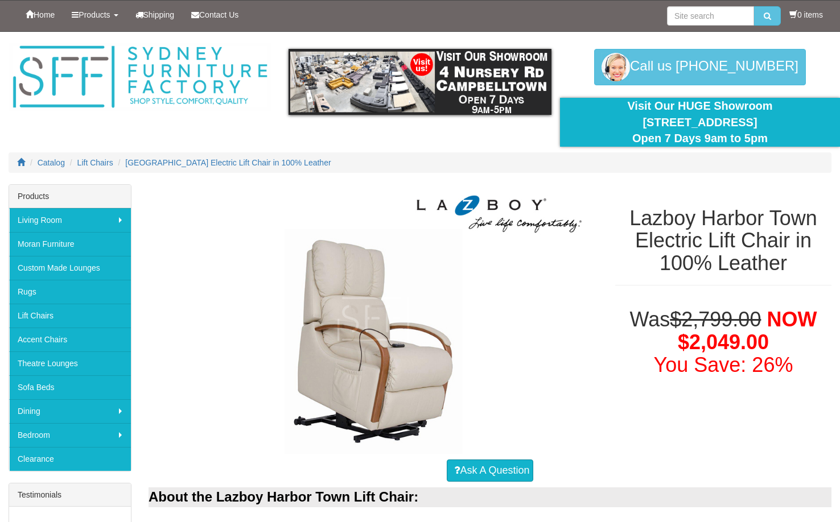 The height and width of the screenshot is (522, 840). I want to click on a: Theatre Lounges, so click(70, 364).